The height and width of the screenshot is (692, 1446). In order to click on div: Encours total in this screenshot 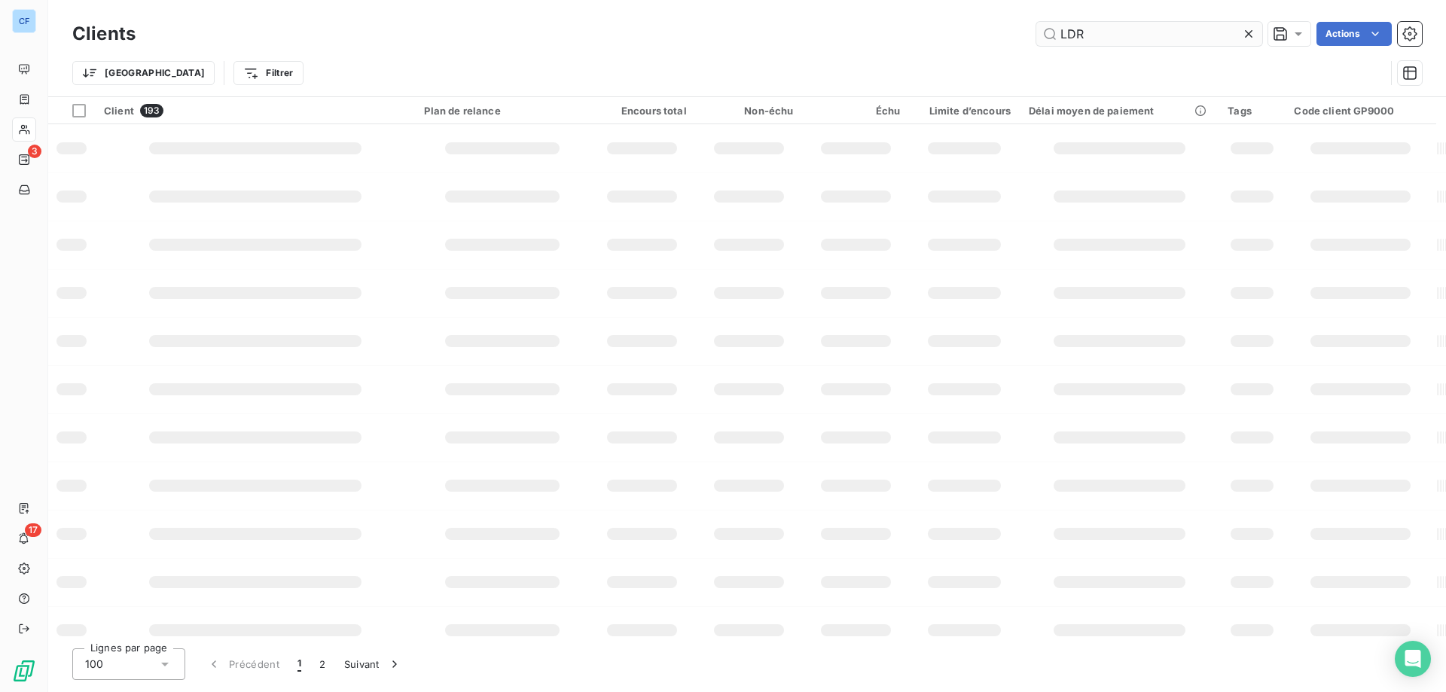, I will do `click(643, 111)`.